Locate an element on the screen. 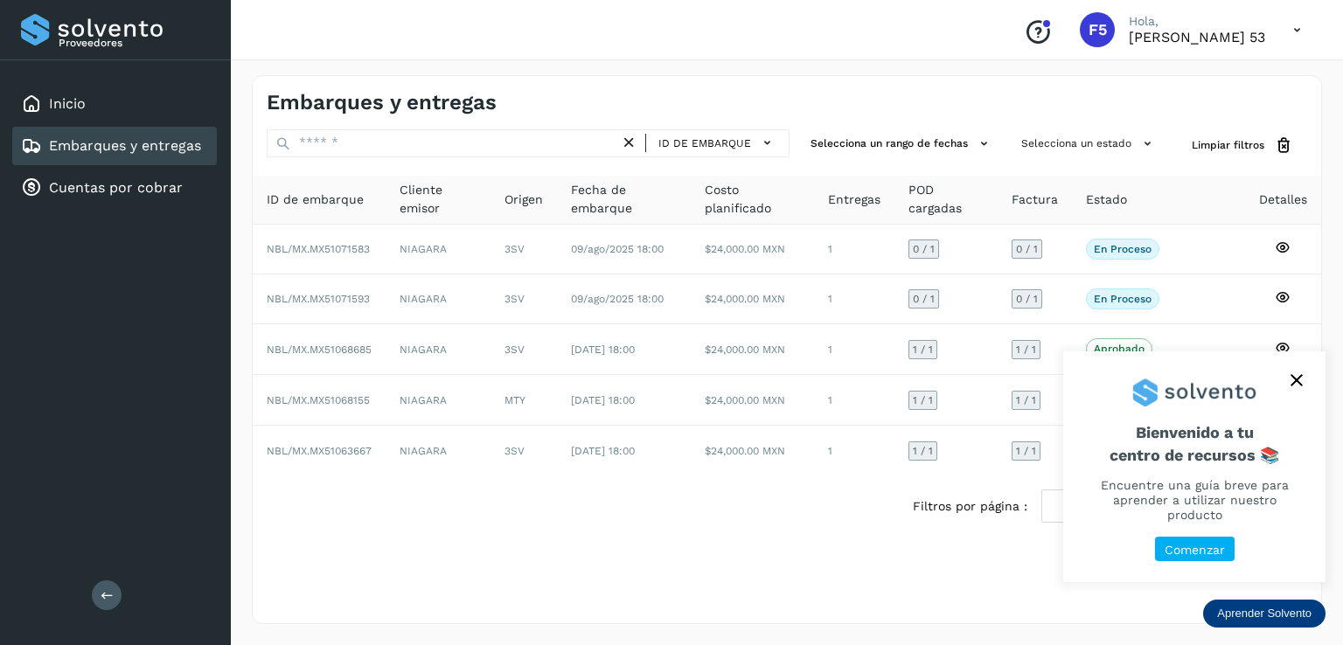 This screenshot has height=645, width=1343. span: Costo planificado is located at coordinates (752, 199).